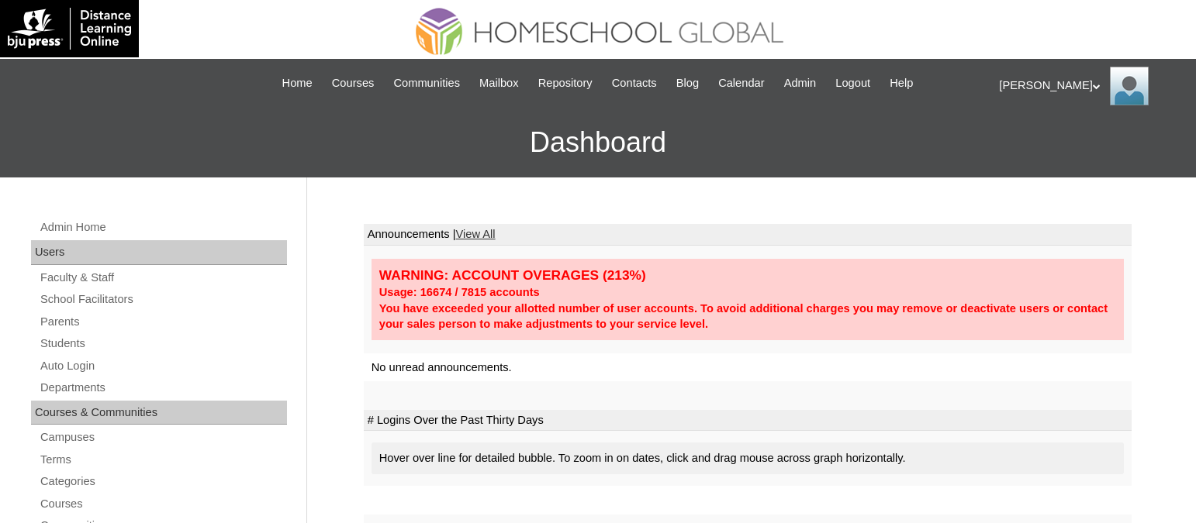 The image size is (1196, 523). I want to click on span: Admin, so click(800, 83).